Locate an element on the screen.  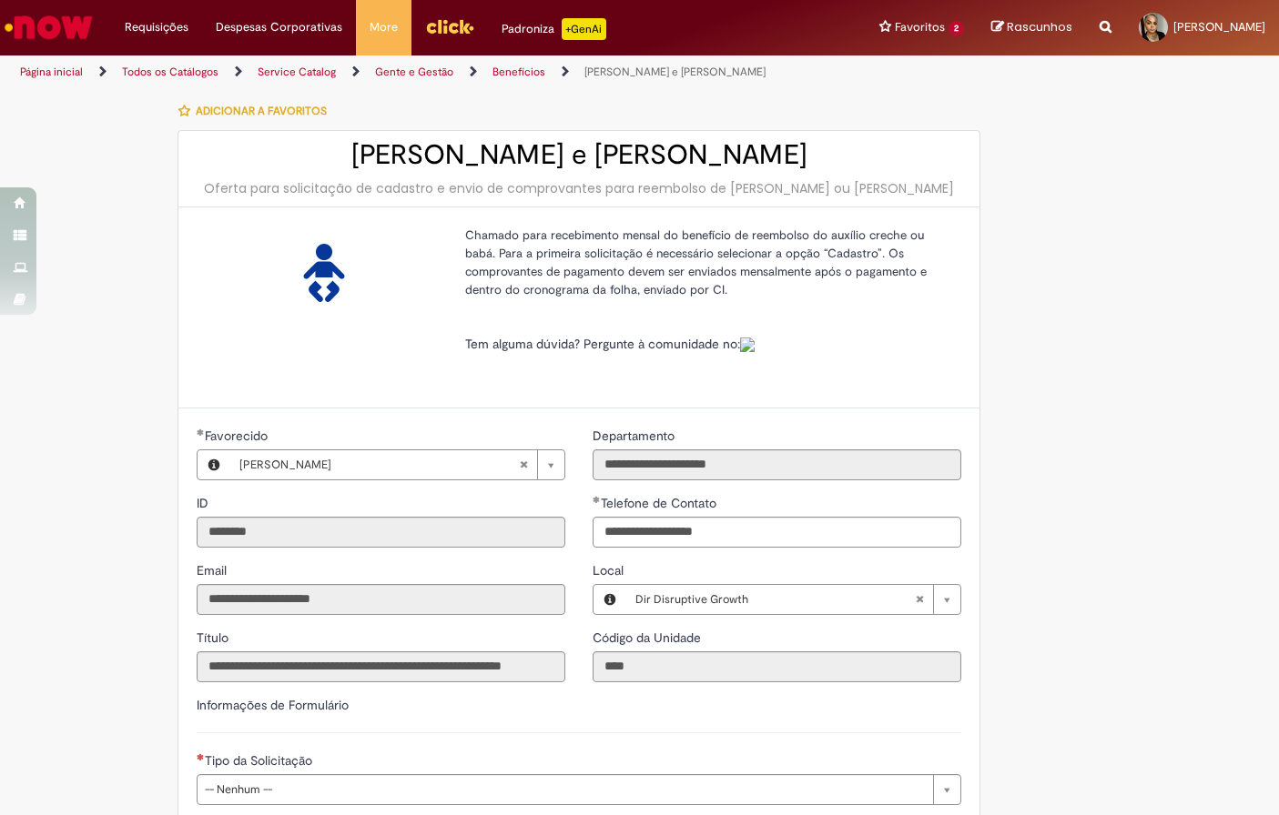
a: Todos os Catálogos is located at coordinates (170, 72).